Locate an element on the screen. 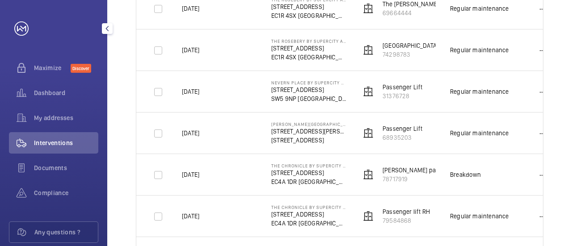 This screenshot has width=572, height=246. div: Breakdown is located at coordinates (465, 175).